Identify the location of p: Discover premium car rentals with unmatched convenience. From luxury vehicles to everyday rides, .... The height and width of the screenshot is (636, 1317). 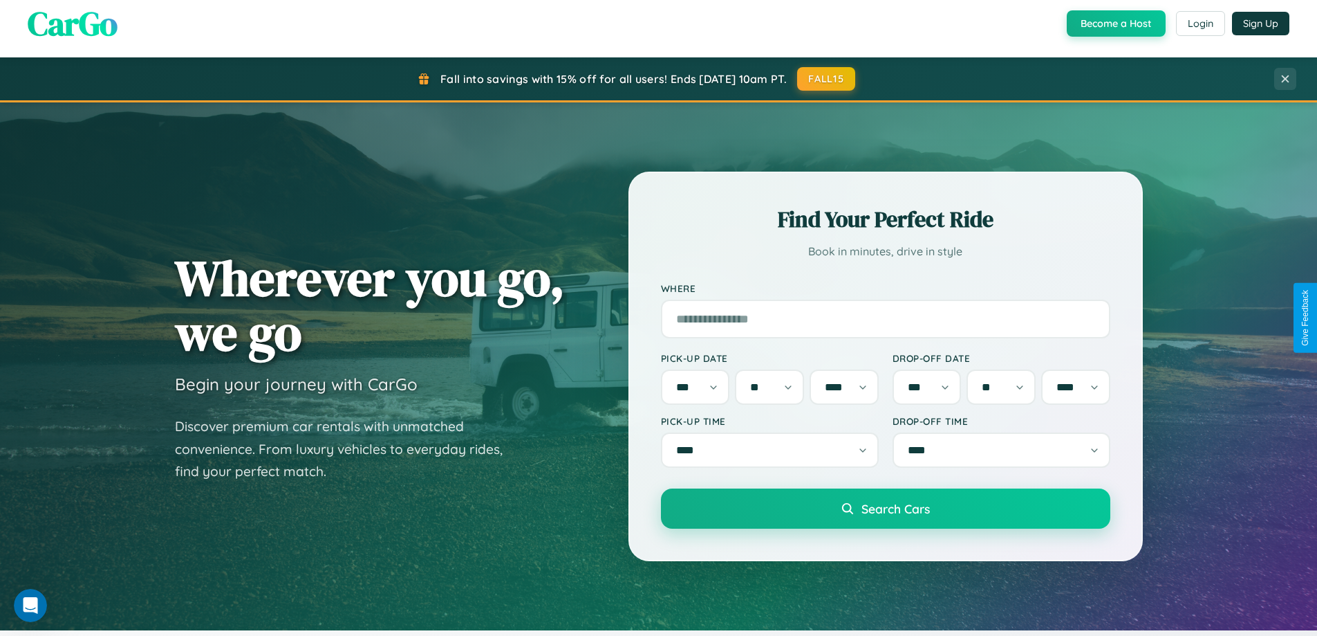
(348, 449).